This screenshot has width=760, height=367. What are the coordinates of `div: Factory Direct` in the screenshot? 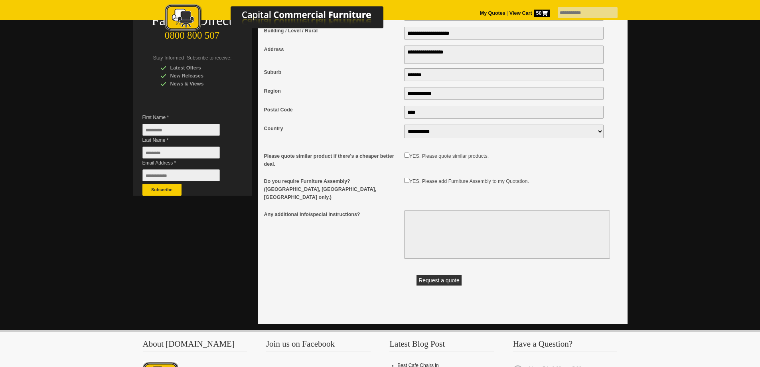 It's located at (192, 21).